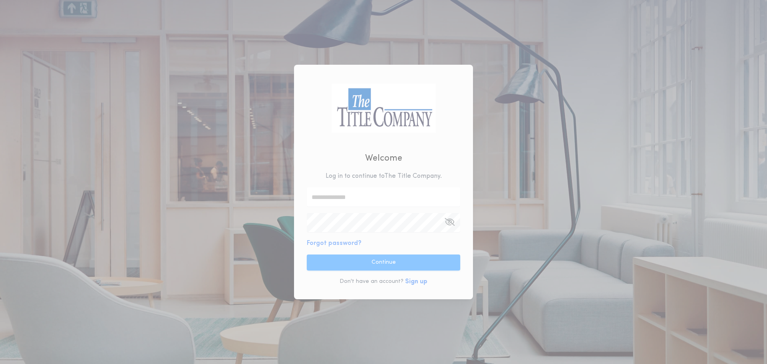  What do you see at coordinates (416, 282) in the screenshot?
I see `button: Sign up` at bounding box center [416, 282].